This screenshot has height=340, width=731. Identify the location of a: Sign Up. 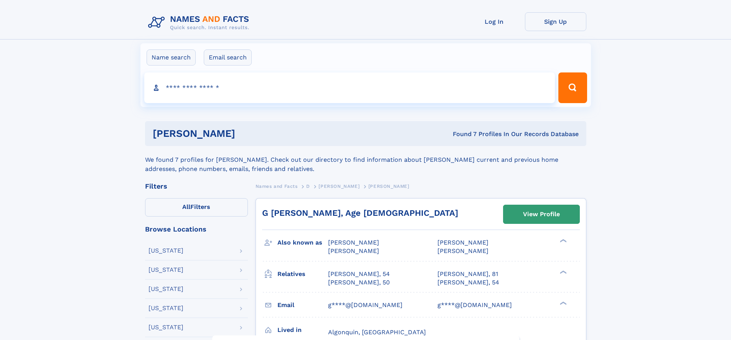
(556, 21).